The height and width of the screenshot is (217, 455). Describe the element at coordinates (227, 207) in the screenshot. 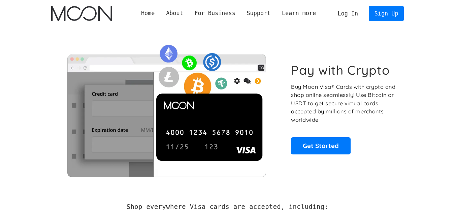

I see `h2: Shop everywhere Visa cards are accepted, including:` at that location.